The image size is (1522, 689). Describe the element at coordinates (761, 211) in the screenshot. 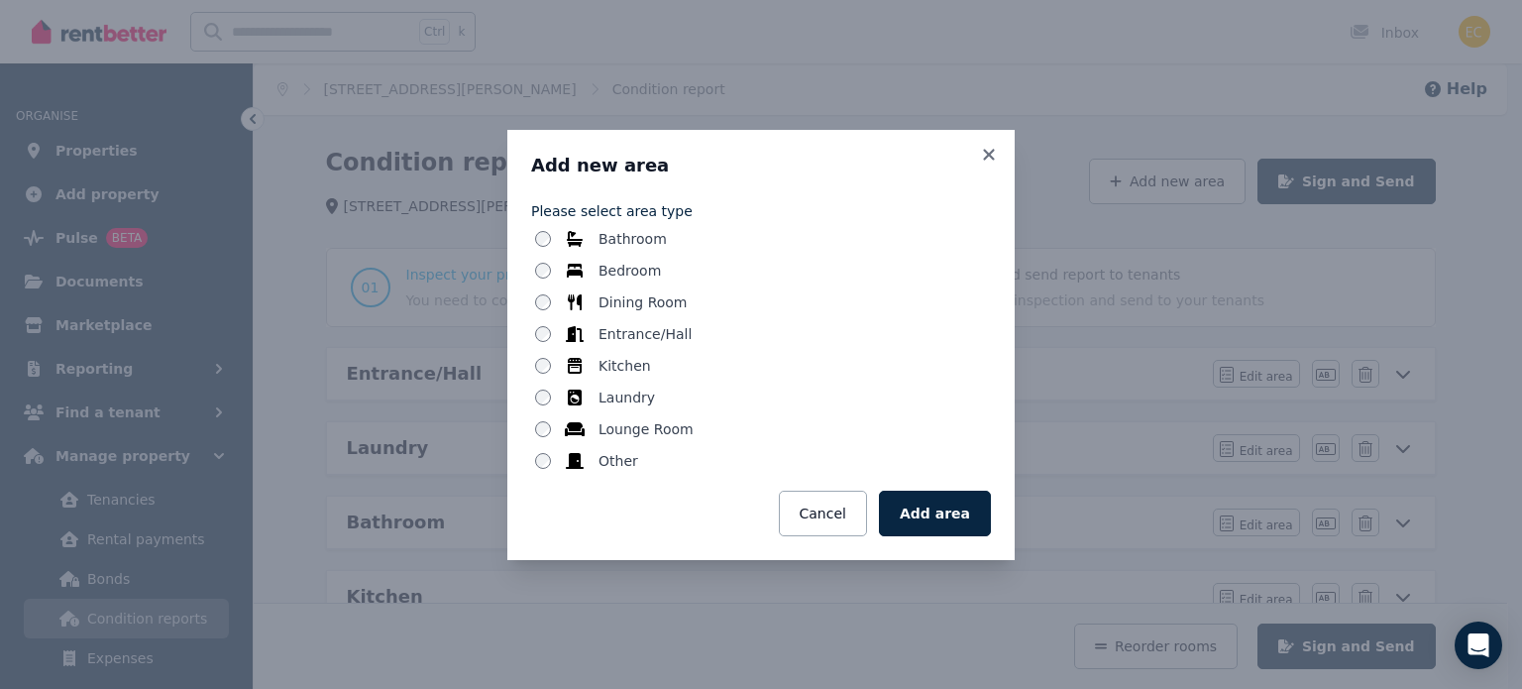

I see `label: Please select area type` at that location.